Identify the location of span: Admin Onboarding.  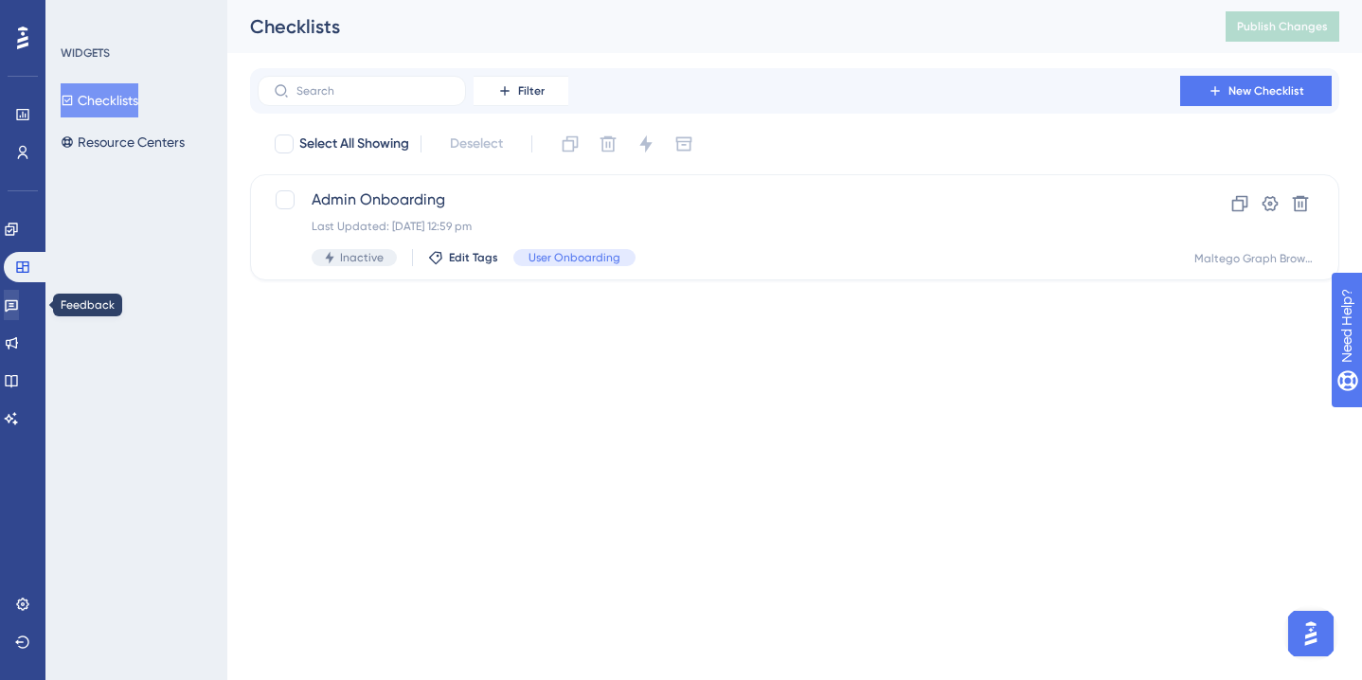
(719, 200).